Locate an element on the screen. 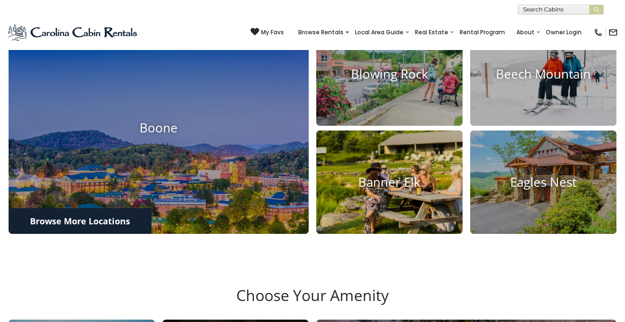 The image size is (625, 322). a: Rental Program is located at coordinates (482, 32).